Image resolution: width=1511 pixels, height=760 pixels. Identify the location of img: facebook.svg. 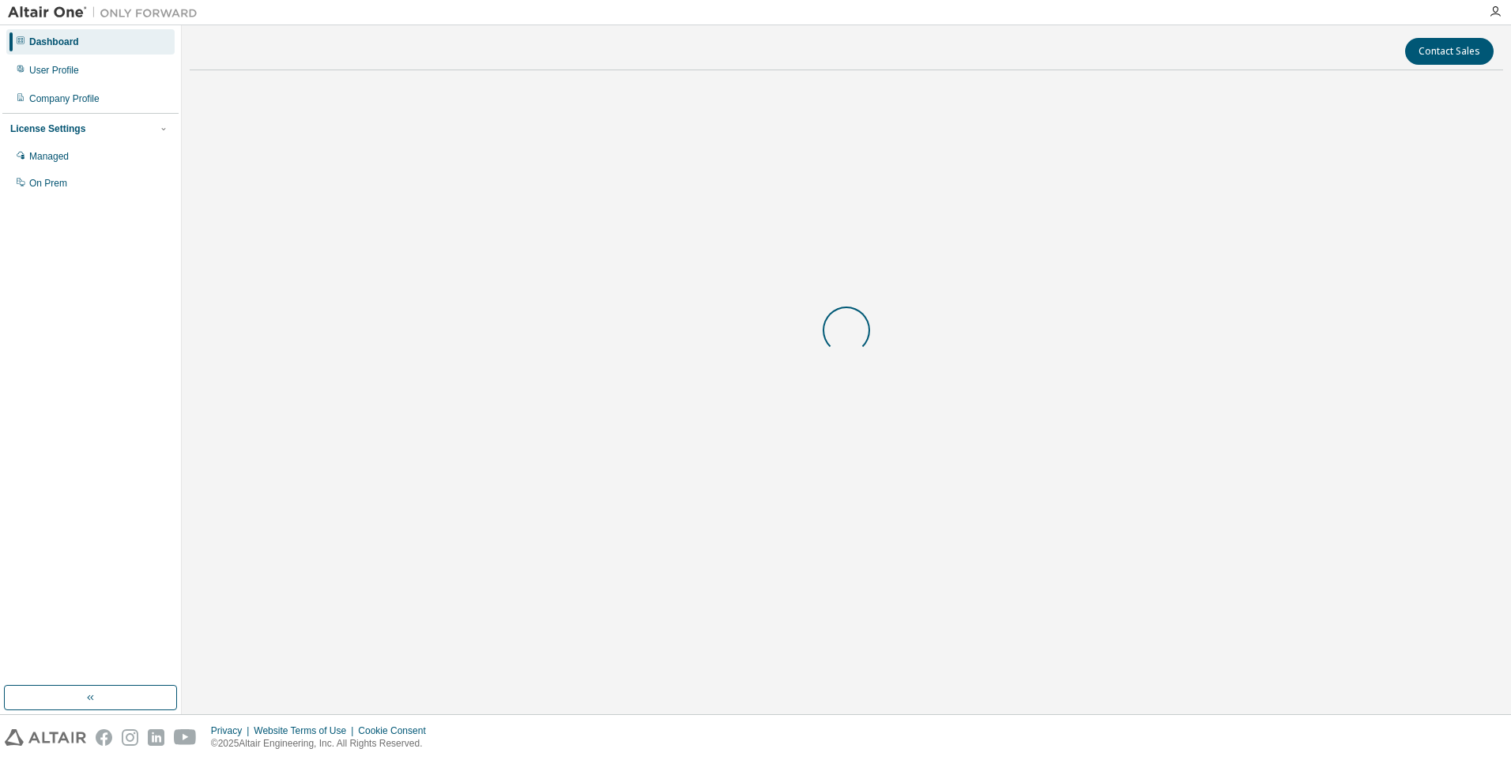
(103, 737).